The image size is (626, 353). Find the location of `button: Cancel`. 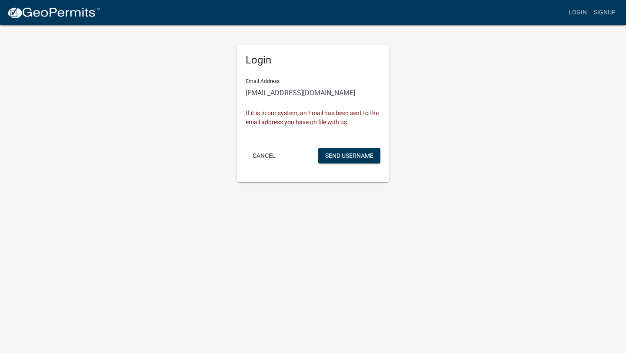

button: Cancel is located at coordinates (264, 156).